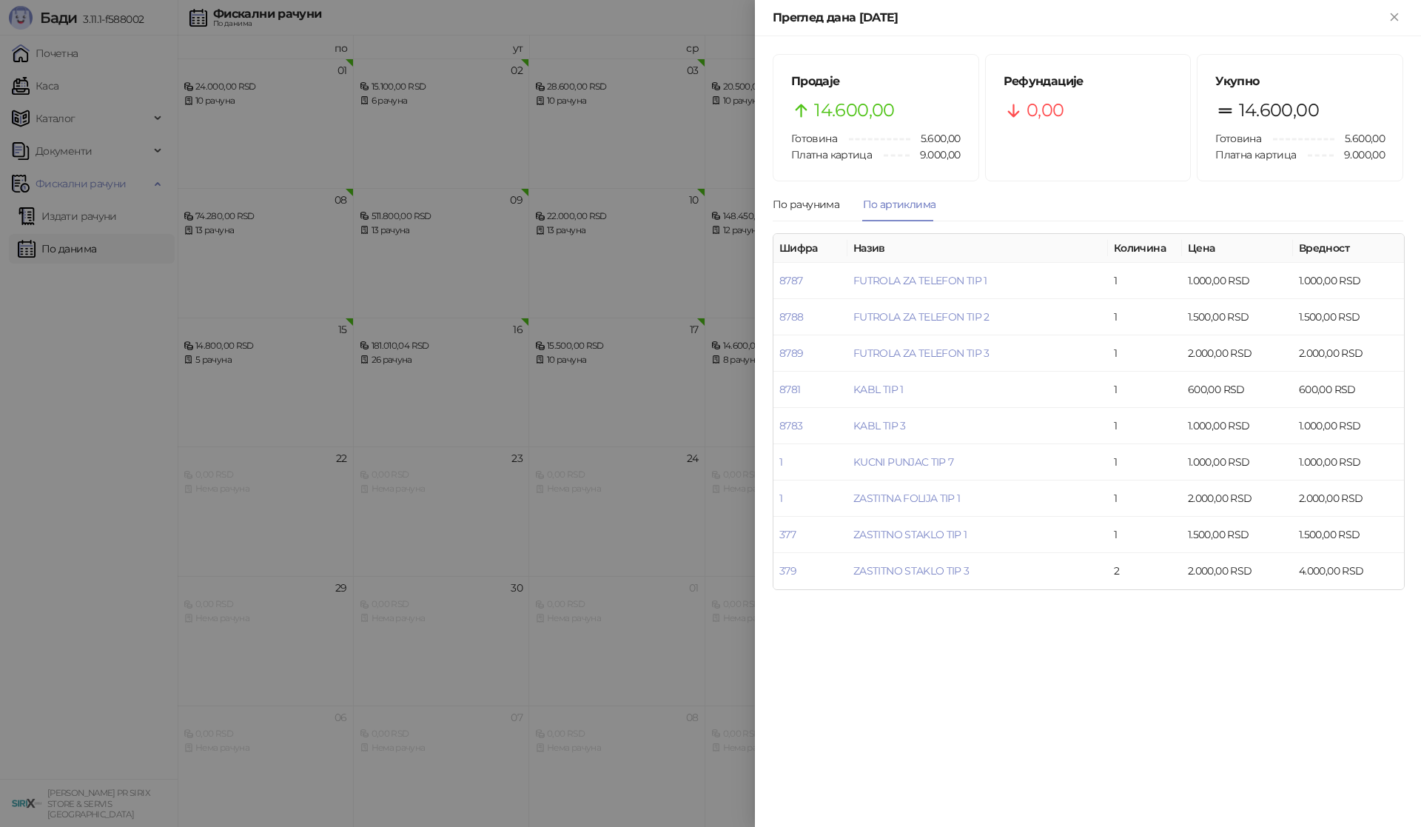 The width and height of the screenshot is (1421, 827). What do you see at coordinates (791, 426) in the screenshot?
I see `a: 8783` at bounding box center [791, 426].